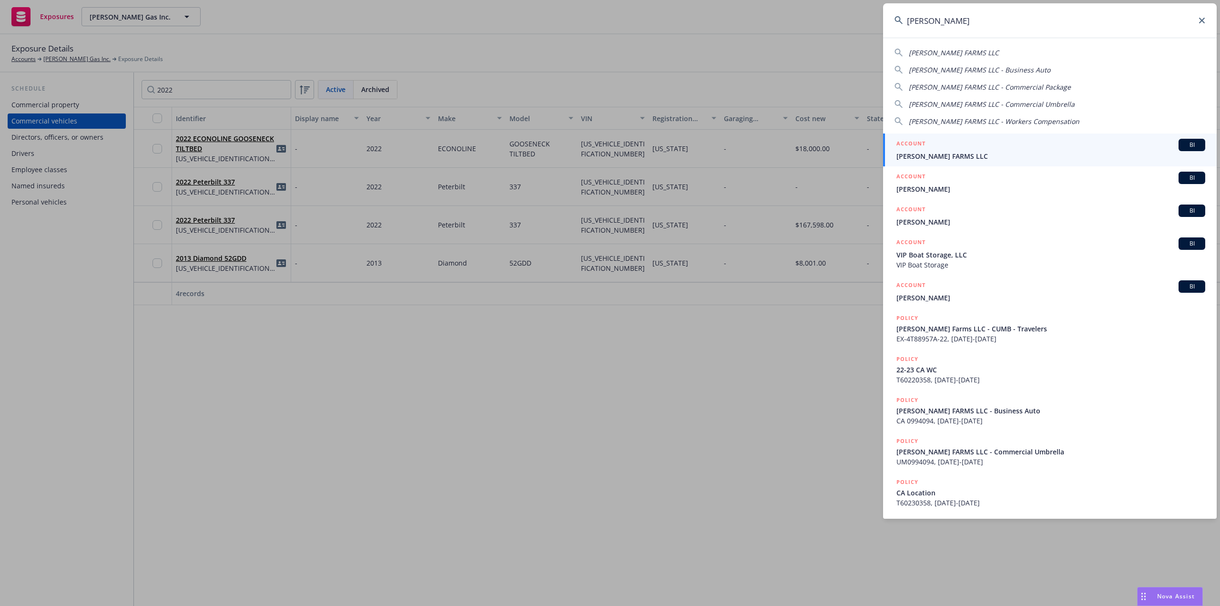 The height and width of the screenshot is (606, 1220). I want to click on span: VIP Boat Storage, LLC, so click(1051, 254).